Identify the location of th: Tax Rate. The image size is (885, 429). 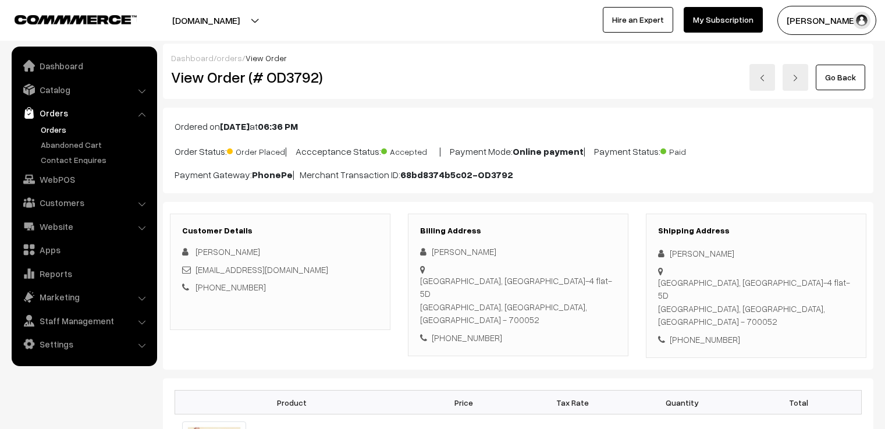
(573, 402).